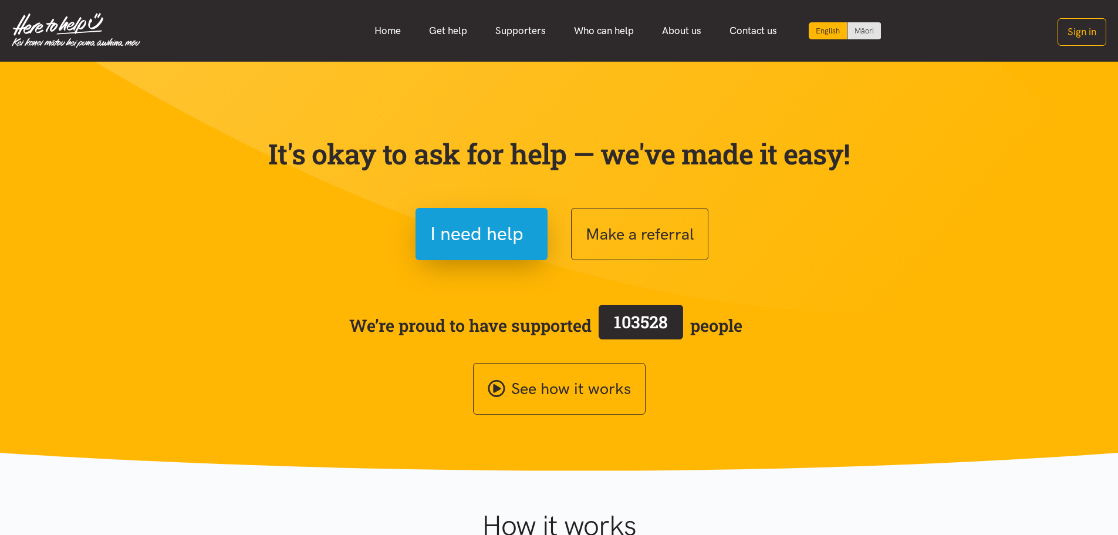  What do you see at coordinates (477, 234) in the screenshot?
I see `span: I need help` at bounding box center [477, 234].